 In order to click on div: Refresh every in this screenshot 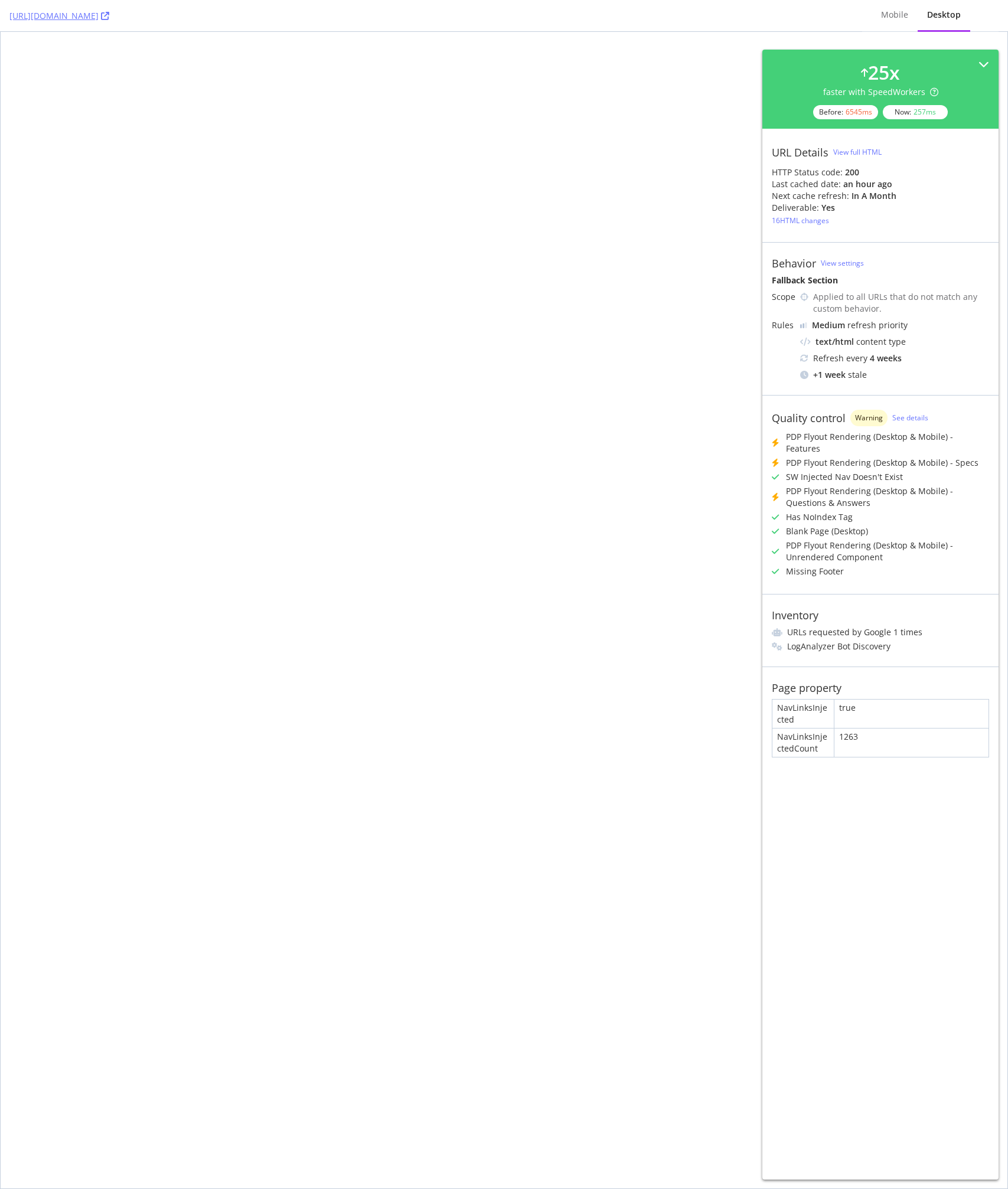, I will do `click(895, 358)`.